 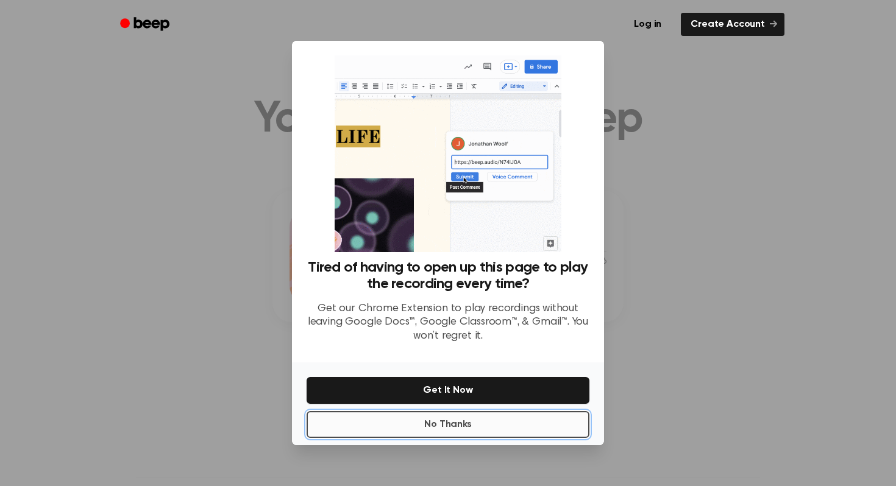 I want to click on h3: Tired of having to open up this page to play the recording every time?, so click(x=448, y=276).